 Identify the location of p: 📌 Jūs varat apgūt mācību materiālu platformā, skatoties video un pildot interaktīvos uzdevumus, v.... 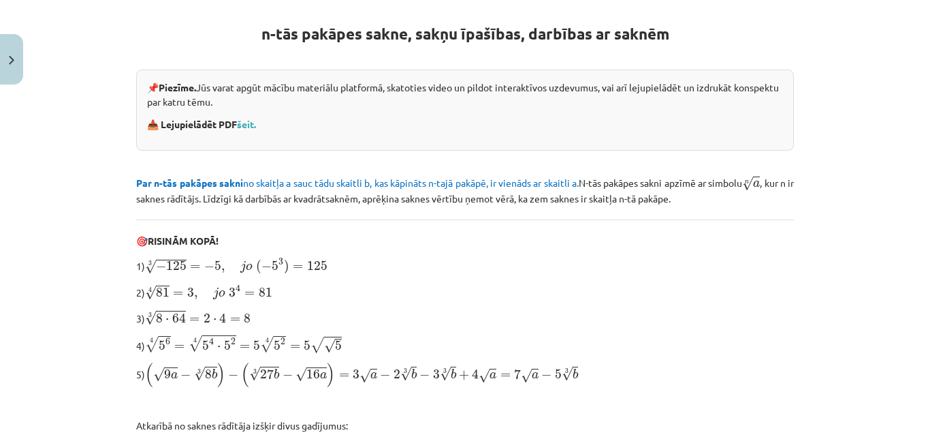
(465, 95).